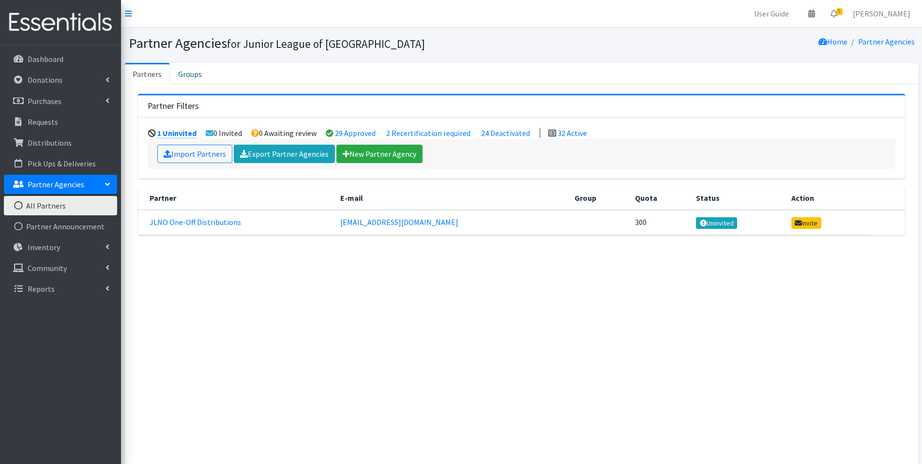 This screenshot has height=464, width=922. What do you see at coordinates (60, 226) in the screenshot?
I see `a: Partner Announcement` at bounding box center [60, 226].